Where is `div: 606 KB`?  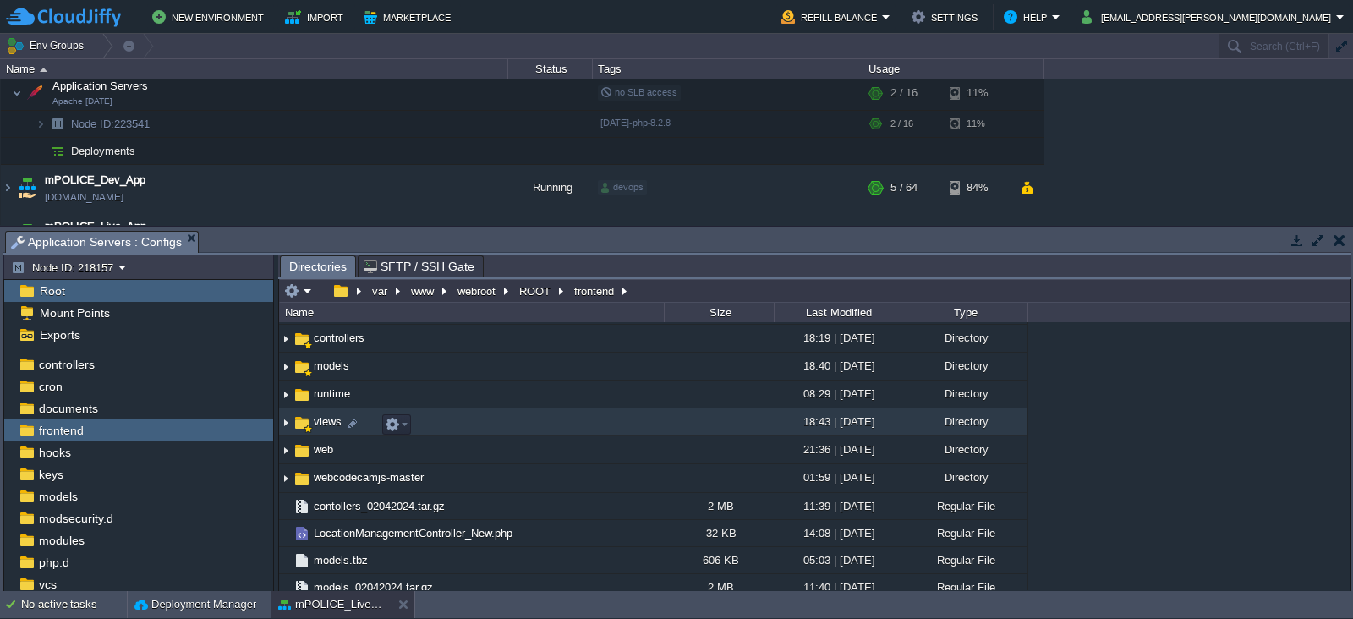
div: 606 KB is located at coordinates (719, 560).